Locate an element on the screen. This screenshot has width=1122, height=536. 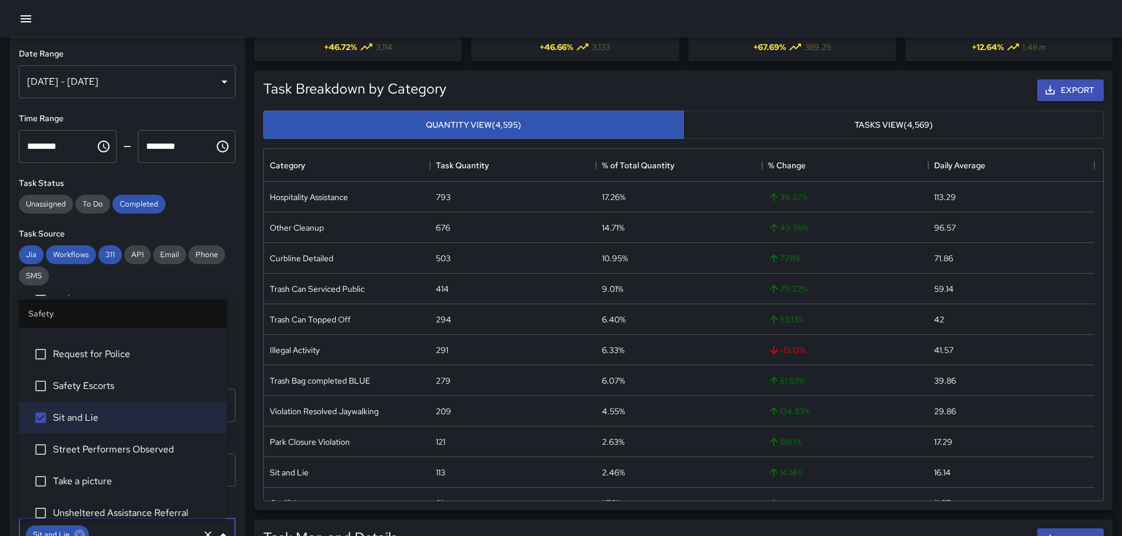
span: Jia is located at coordinates (31, 254).